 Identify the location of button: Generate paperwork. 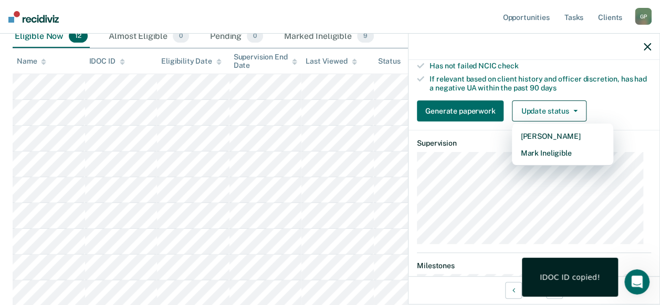
(460, 111).